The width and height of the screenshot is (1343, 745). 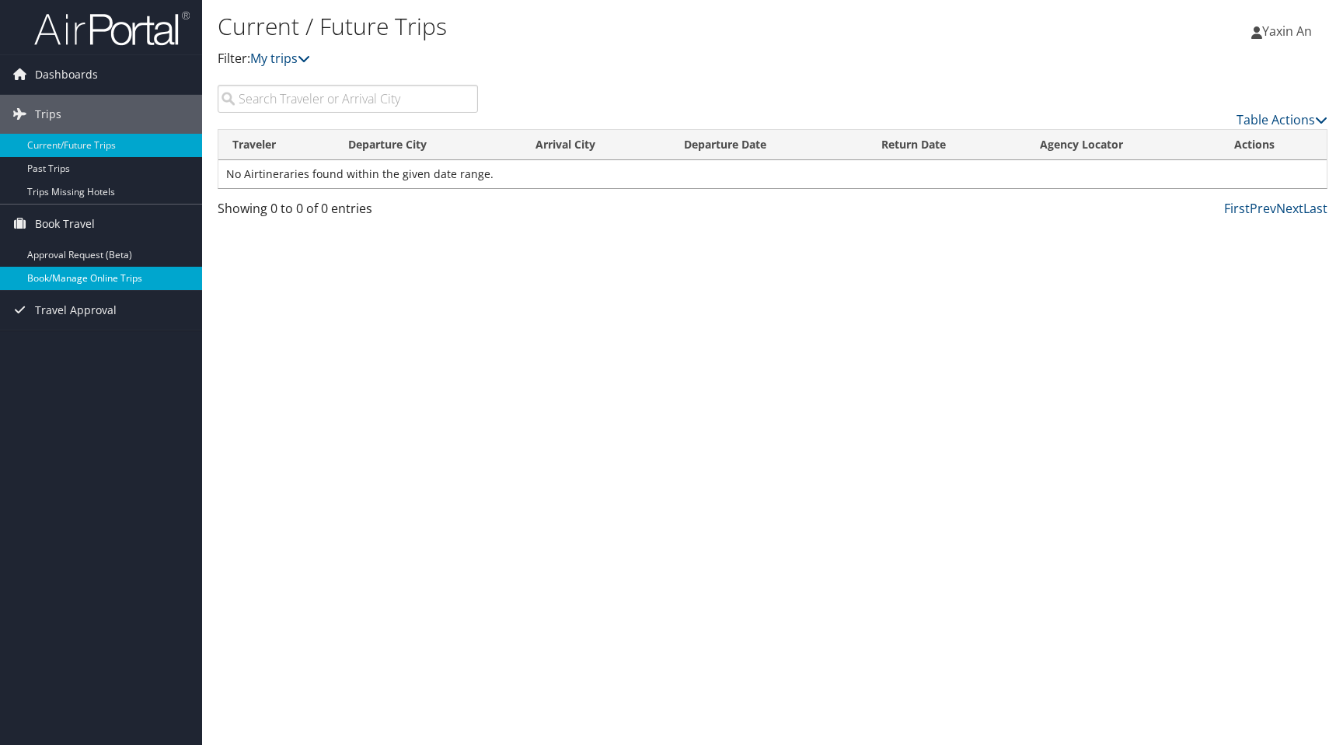 What do you see at coordinates (588, 59) in the screenshot?
I see `p: Filter:` at bounding box center [588, 59].